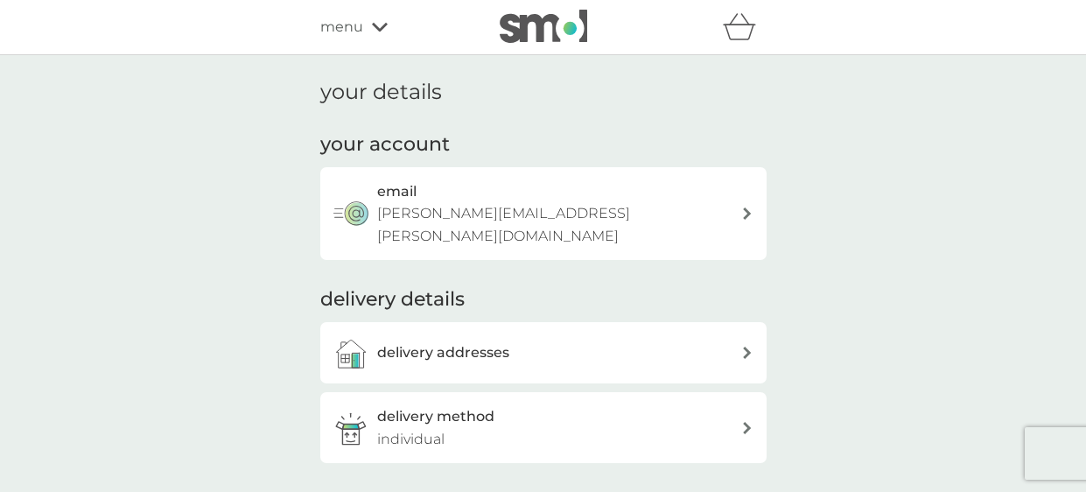 The width and height of the screenshot is (1086, 492). Describe the element at coordinates (443, 353) in the screenshot. I see `h3: delivery addresses` at that location.